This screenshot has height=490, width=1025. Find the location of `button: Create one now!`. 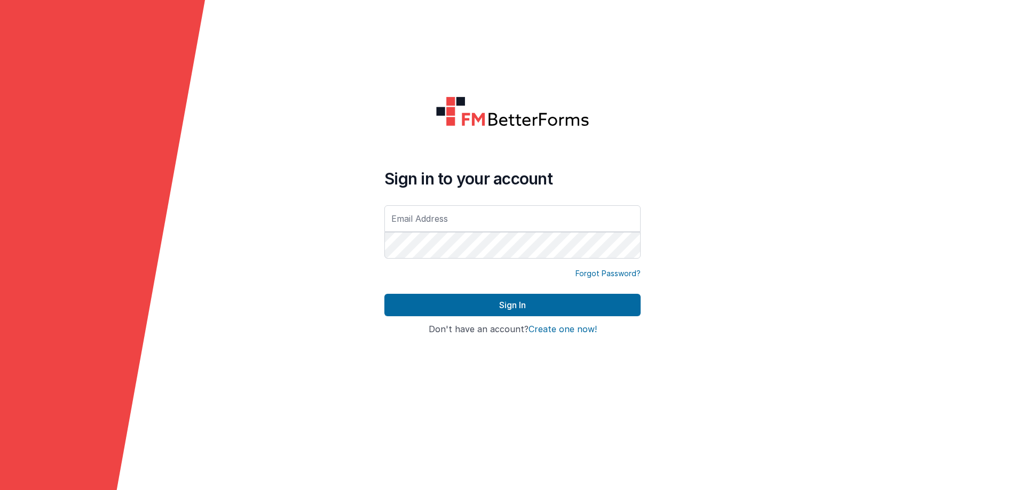

button: Create one now! is located at coordinates (563, 330).